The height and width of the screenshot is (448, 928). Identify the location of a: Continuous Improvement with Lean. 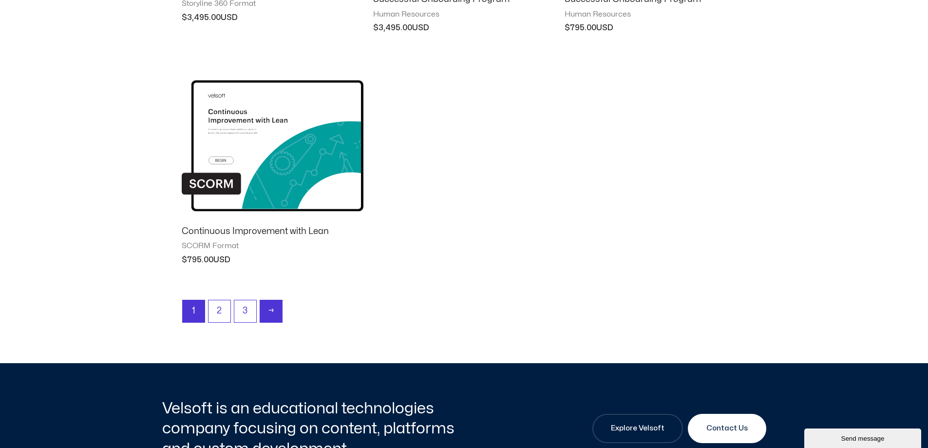
(272, 233).